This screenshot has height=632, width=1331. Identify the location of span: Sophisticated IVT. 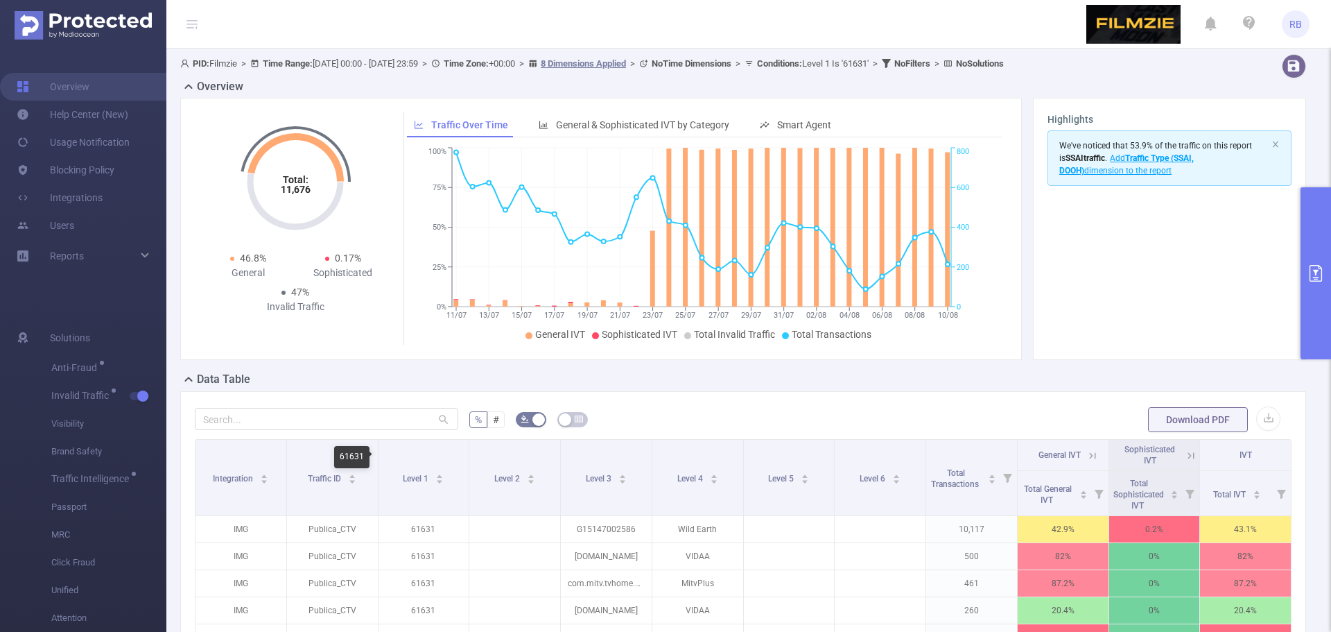
(1150, 455).